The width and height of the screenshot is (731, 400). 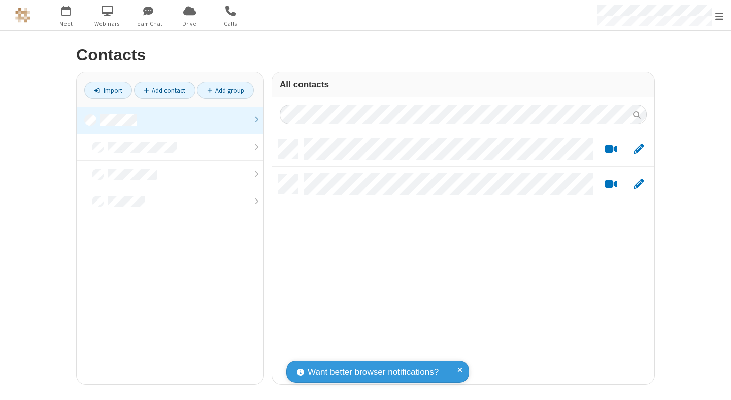 I want to click on span: Want better browser notifications?, so click(x=373, y=372).